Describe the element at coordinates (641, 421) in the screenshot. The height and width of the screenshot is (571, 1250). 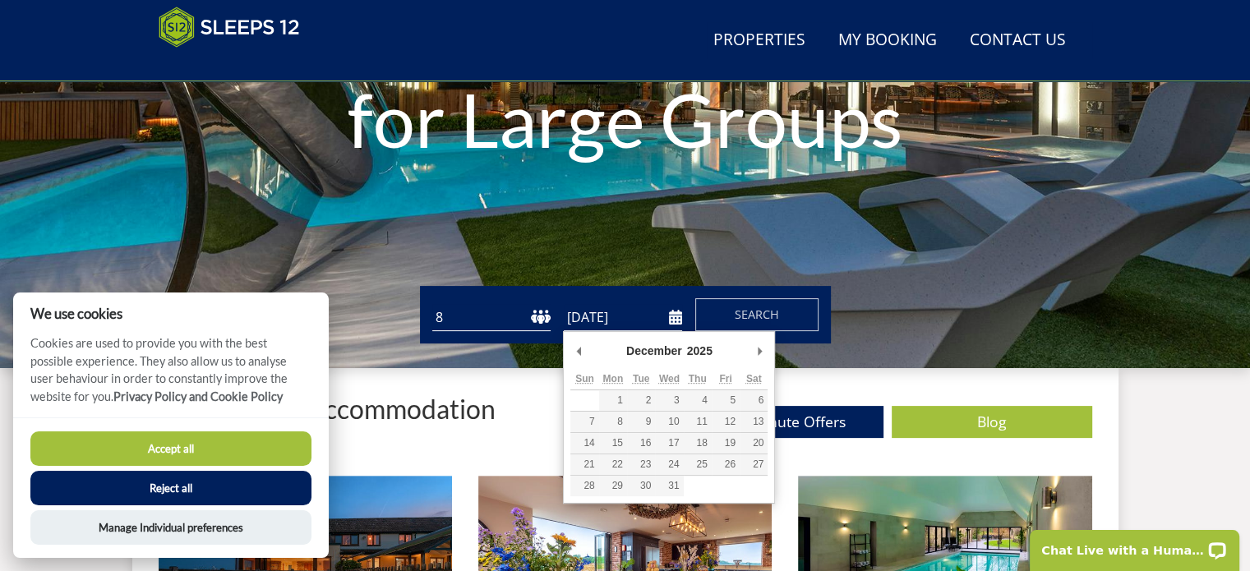
I see `button: 9` at that location.